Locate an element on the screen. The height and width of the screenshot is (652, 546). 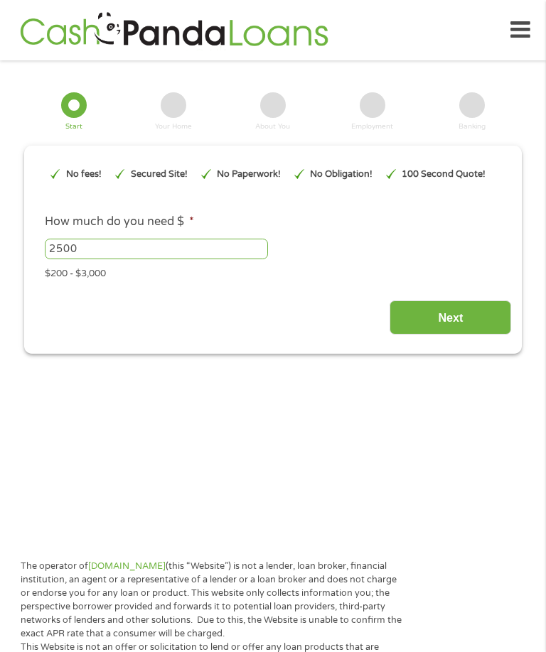
img: GetLoanNow Logo is located at coordinates (174, 30).